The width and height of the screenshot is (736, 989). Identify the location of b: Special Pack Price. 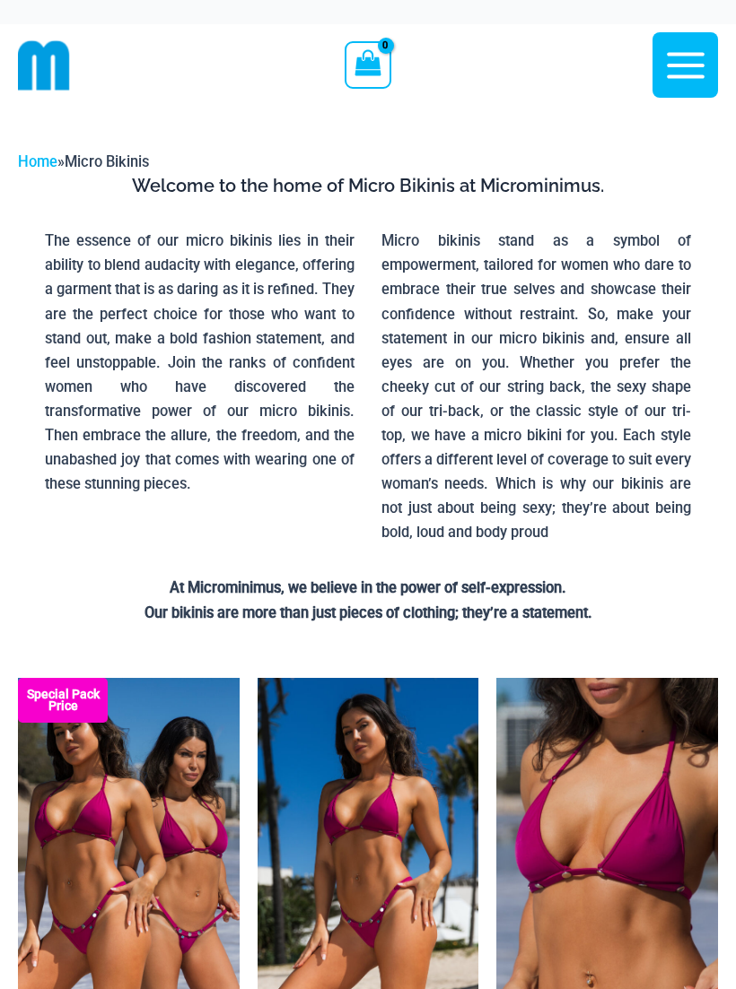
(63, 701).